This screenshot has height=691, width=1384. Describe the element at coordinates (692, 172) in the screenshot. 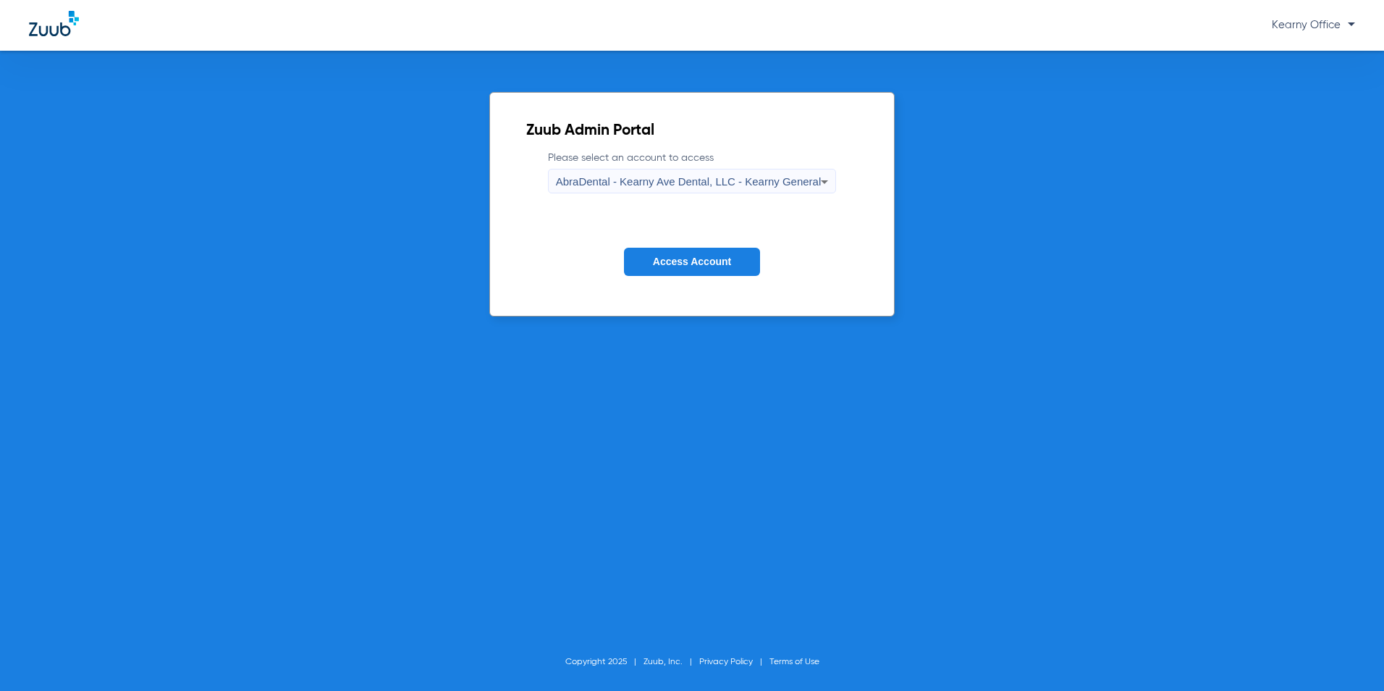

I see `label: Please select an account to access` at that location.